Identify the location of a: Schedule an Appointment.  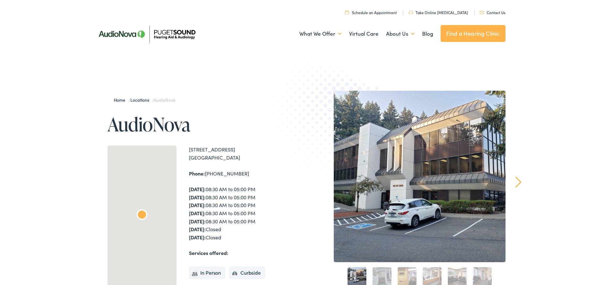
(371, 12).